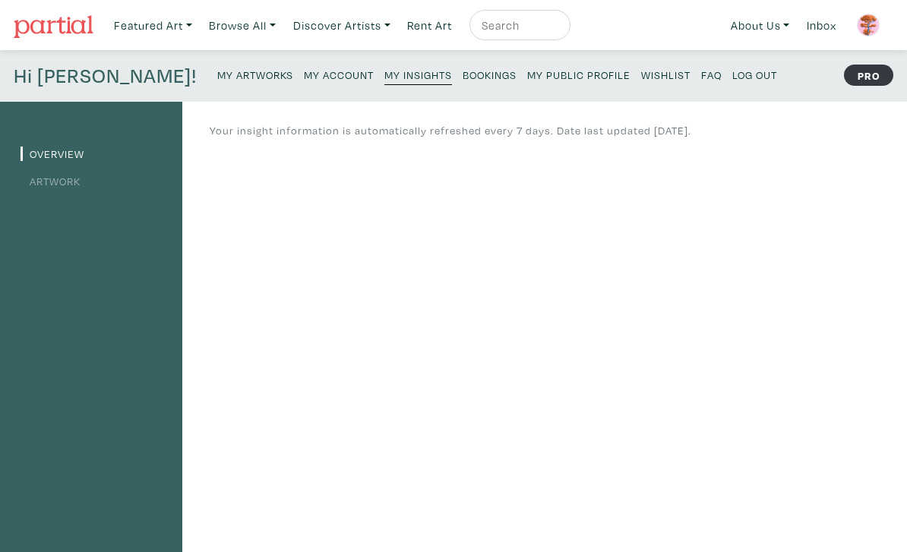  What do you see at coordinates (666, 74) in the screenshot?
I see `small: Wishlist` at bounding box center [666, 74].